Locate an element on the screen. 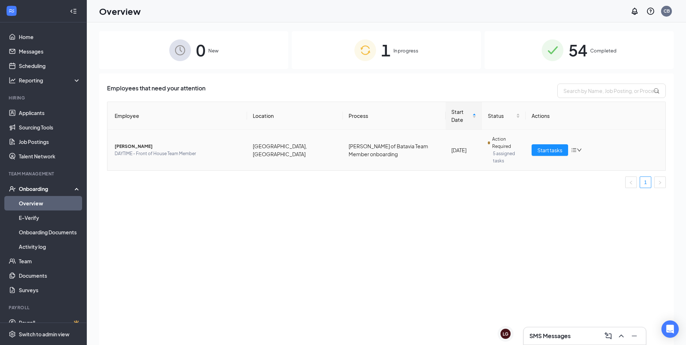 This screenshot has width=686, height=345. li: Next Page is located at coordinates (660, 182).